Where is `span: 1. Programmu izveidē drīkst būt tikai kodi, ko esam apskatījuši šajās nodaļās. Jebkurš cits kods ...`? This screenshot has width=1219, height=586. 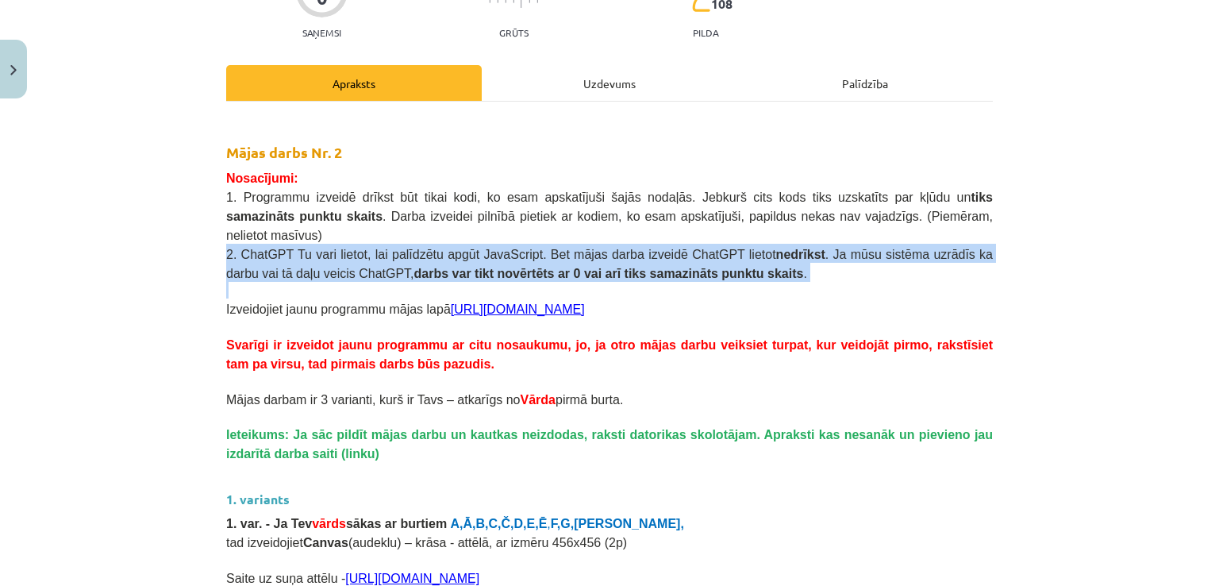 span: 1. Programmu izveidē drīkst būt tikai kodi, ko esam apskatījuši šajās nodaļās. Jebkurš cits kods ... is located at coordinates (610, 216).